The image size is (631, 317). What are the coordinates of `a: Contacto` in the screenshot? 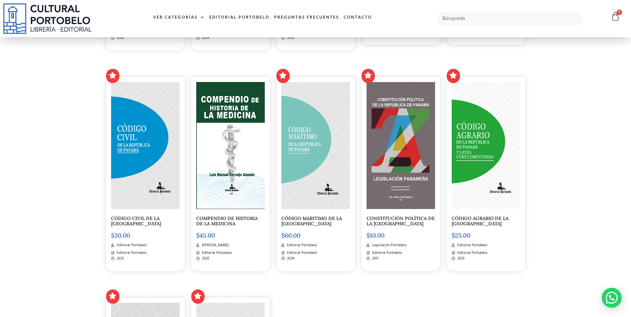 It's located at (358, 18).